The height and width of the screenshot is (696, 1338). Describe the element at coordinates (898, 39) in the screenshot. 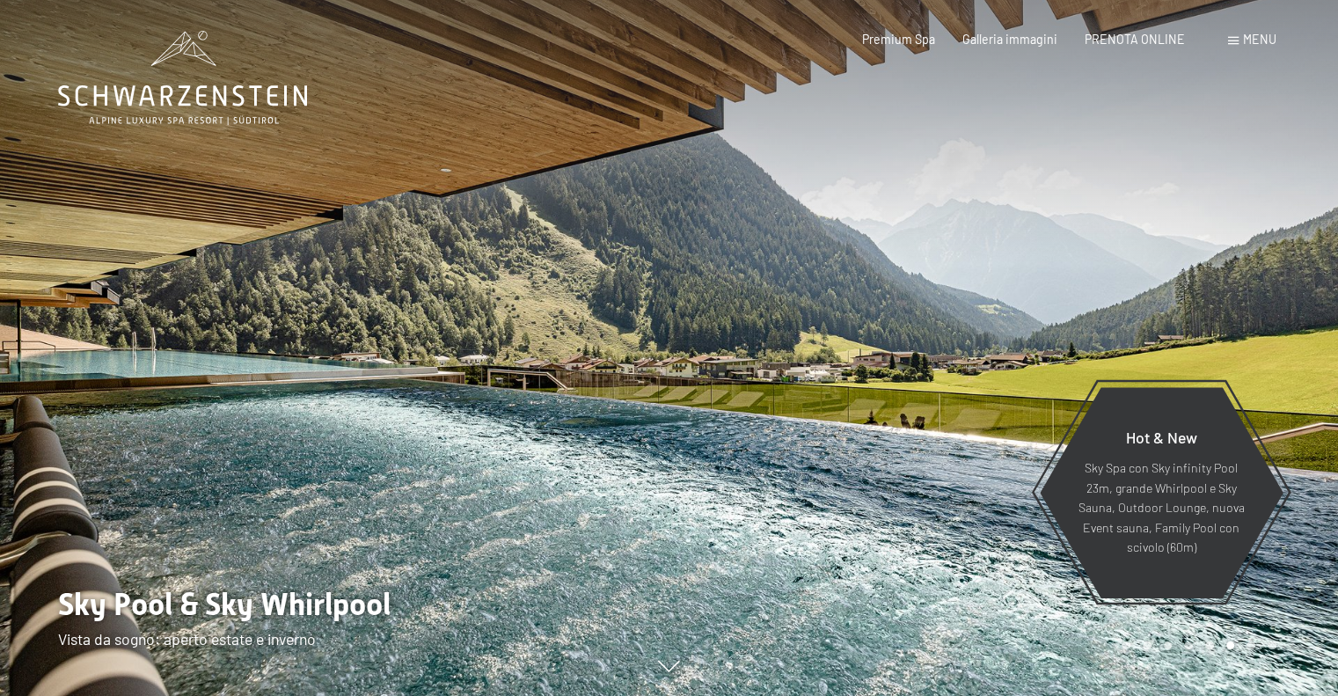

I see `a: Premium Spa` at that location.